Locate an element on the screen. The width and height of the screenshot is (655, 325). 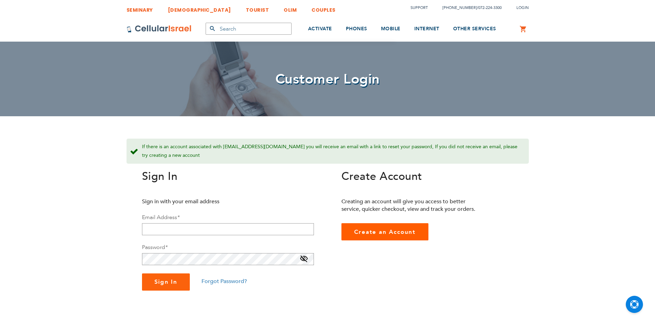
span: Create an Account is located at coordinates (385, 232).